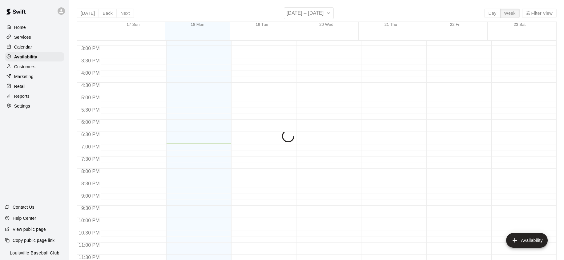 The width and height of the screenshot is (564, 260). I want to click on a: Customers, so click(34, 67).